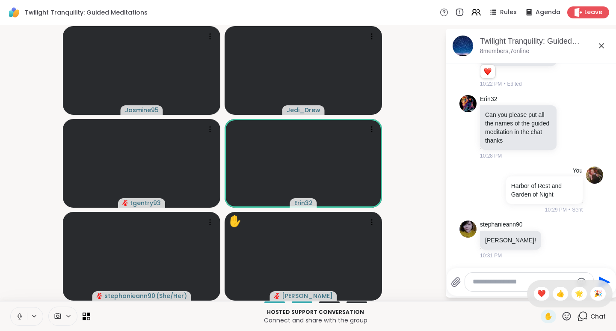 The image size is (616, 331). Describe the element at coordinates (130, 296) in the screenshot. I see `span: stephanieann90` at that location.